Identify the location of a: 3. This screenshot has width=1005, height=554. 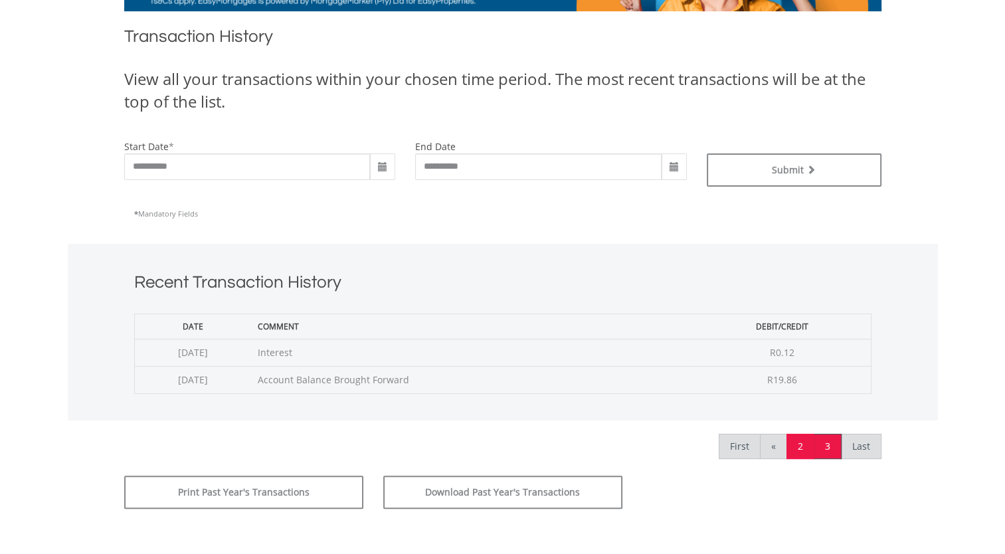
(828, 447).